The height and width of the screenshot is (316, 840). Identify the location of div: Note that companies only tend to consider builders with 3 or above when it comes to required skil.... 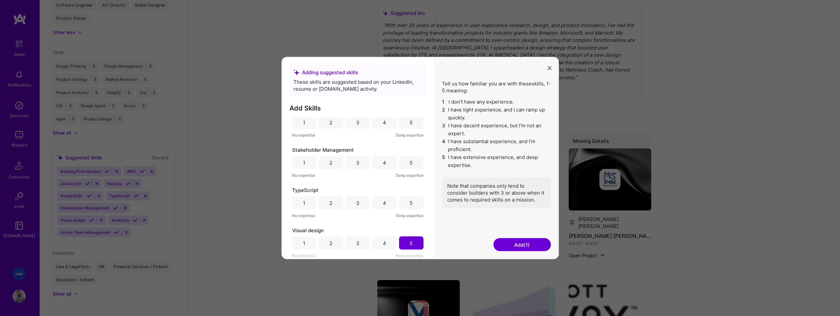
(497, 193).